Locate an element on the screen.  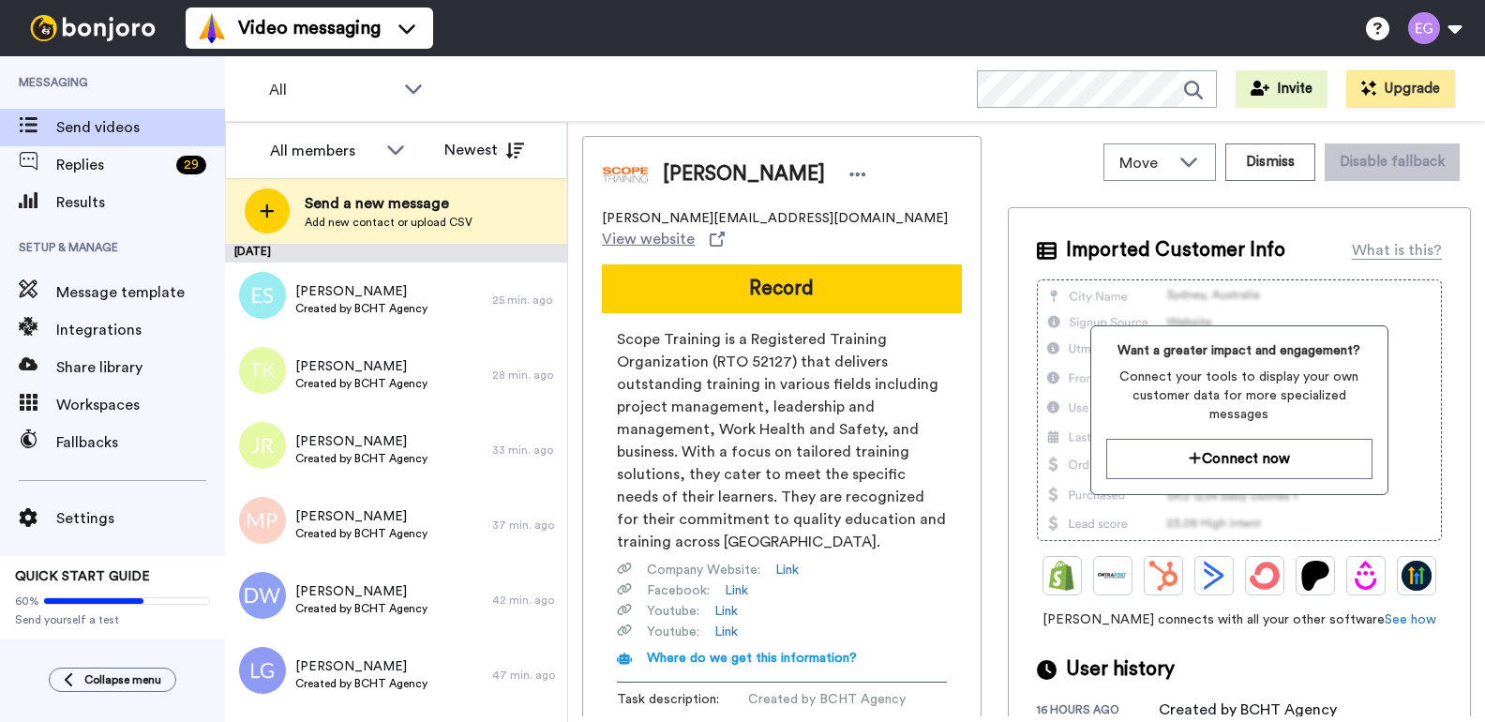
button: Dismiss is located at coordinates (1270, 162).